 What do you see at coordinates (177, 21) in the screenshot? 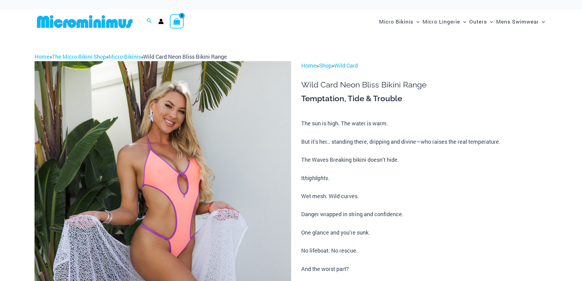
I see `a: View Shopping Cart, empty` at bounding box center [177, 21].